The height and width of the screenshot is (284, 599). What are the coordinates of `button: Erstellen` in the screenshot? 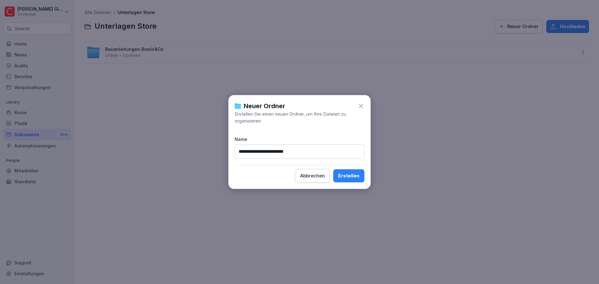 It's located at (349, 176).